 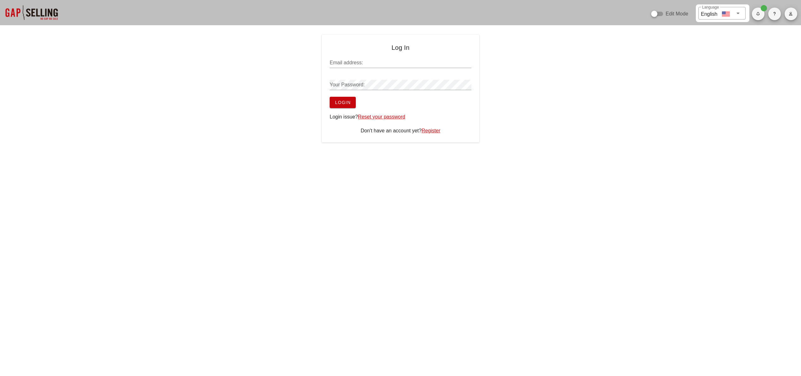 I want to click on div: English, so click(x=709, y=13).